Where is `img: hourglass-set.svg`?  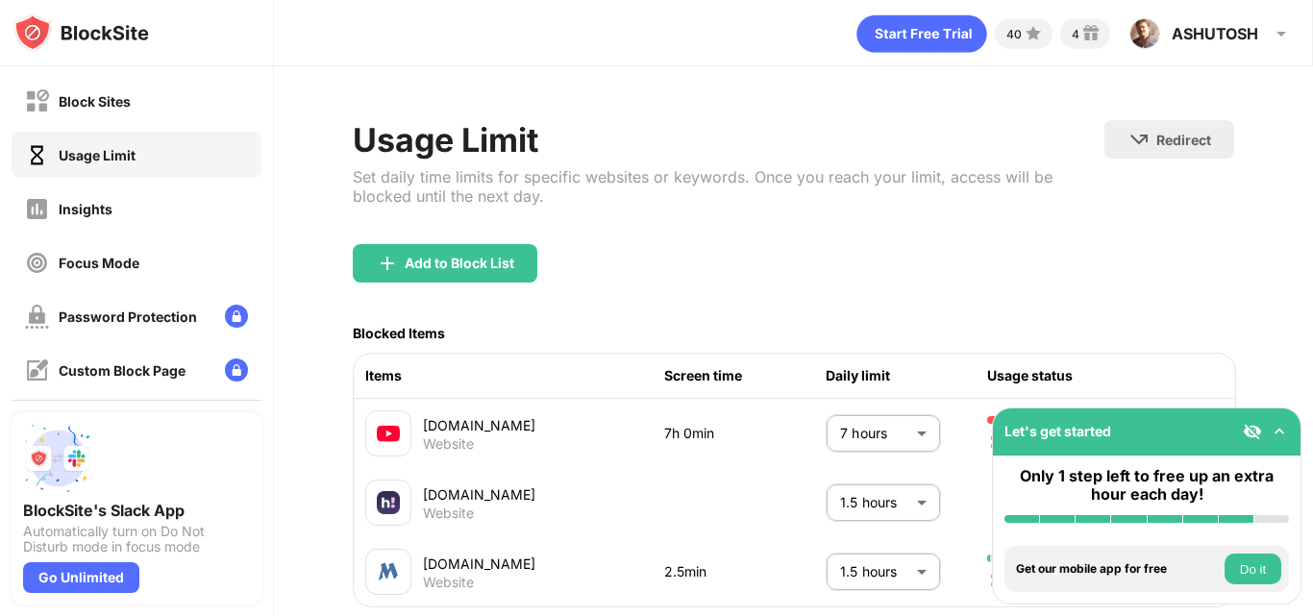
img: hourglass-set.svg is located at coordinates (995, 580).